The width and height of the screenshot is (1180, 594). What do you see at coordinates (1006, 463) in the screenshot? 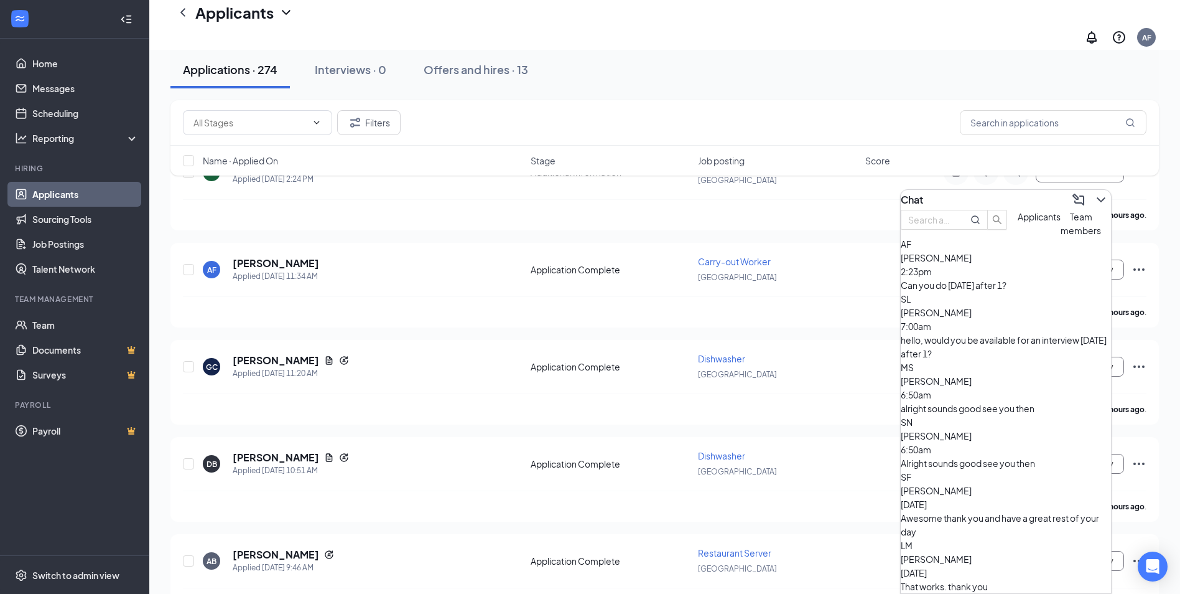
I see `div: Alright sounds good see you then` at bounding box center [1006, 463].